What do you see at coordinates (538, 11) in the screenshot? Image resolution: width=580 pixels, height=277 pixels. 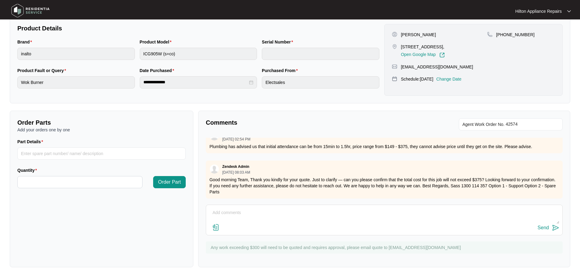 I see `p: Hilton Appliance Repairs` at bounding box center [538, 11].